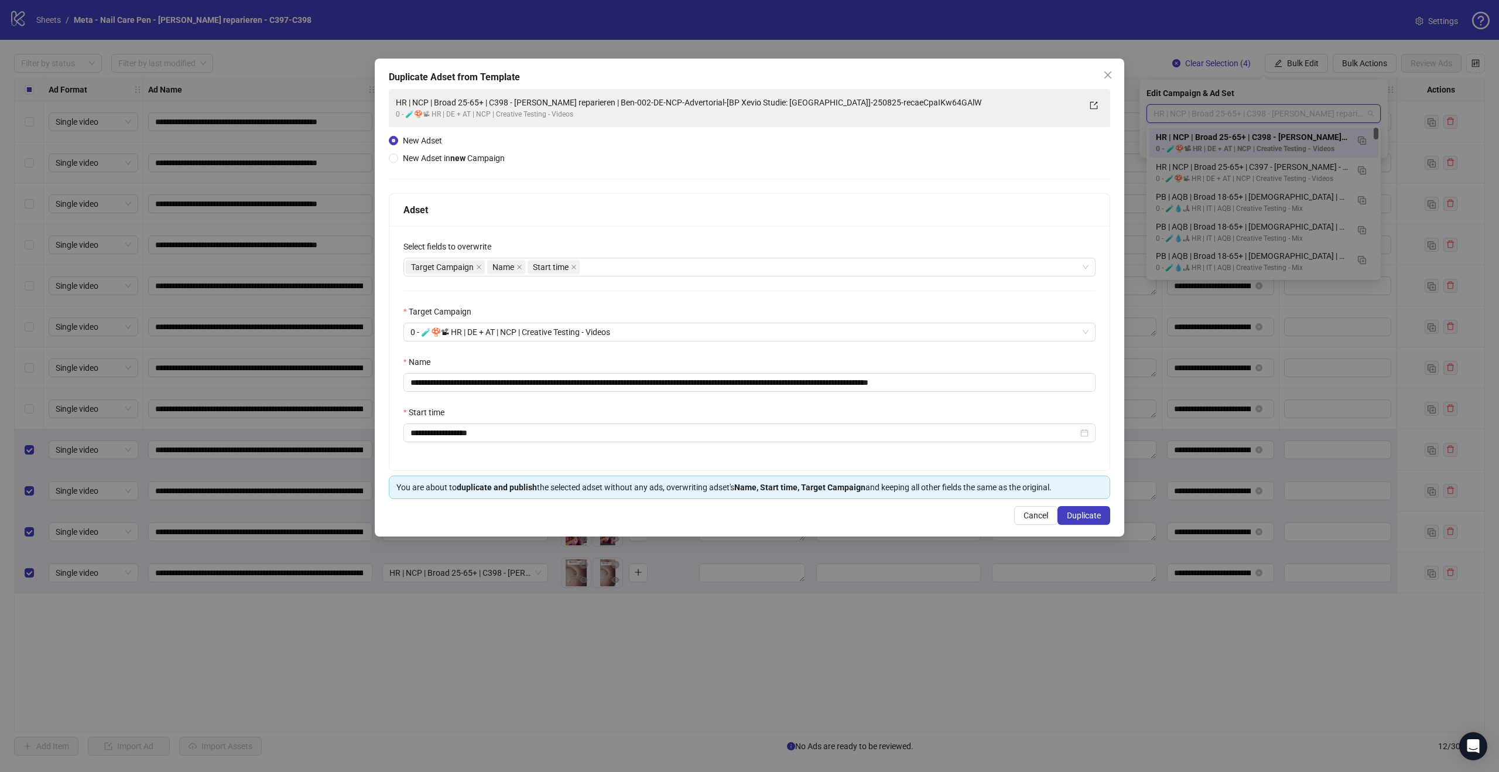 This screenshot has width=1499, height=772. I want to click on input: Name, so click(749, 382).